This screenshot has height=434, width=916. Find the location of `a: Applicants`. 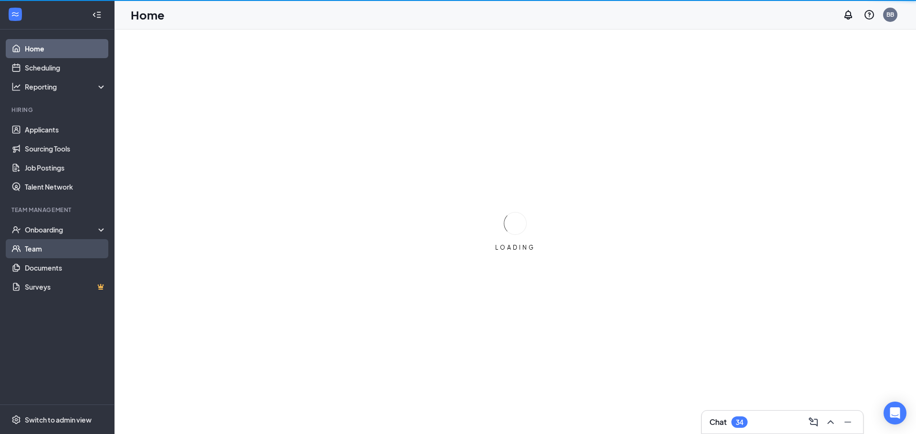

a: Applicants is located at coordinates (65, 130).